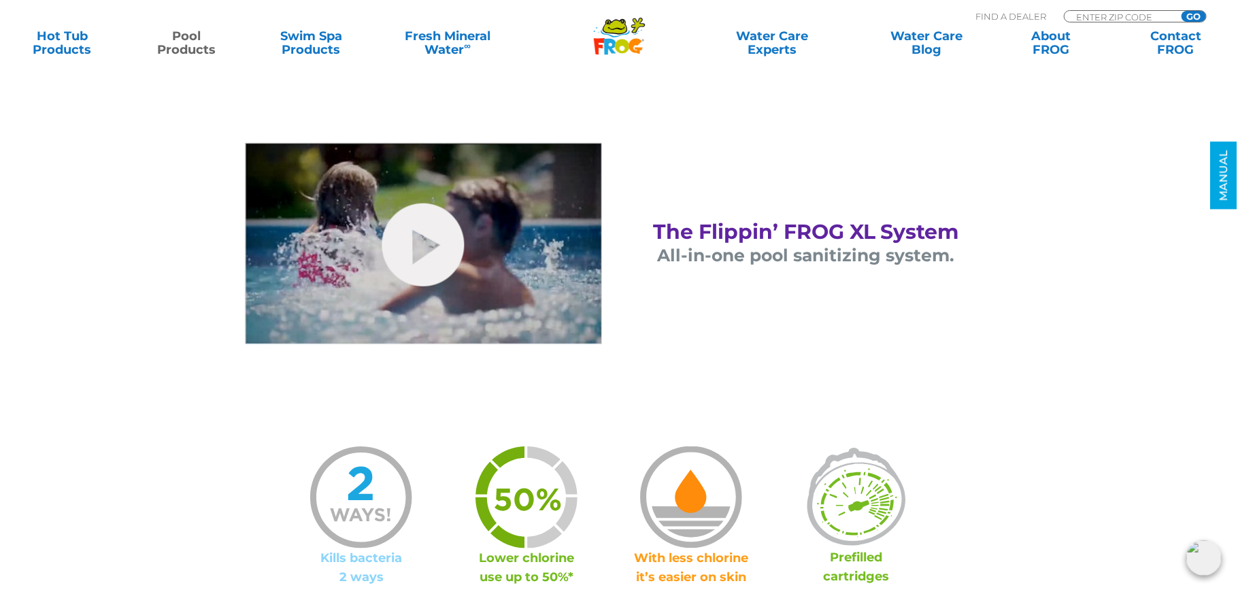 Image resolution: width=1238 pixels, height=592 pixels. I want to click on p: Lower chlorine use up to 50%*, so click(527, 567).